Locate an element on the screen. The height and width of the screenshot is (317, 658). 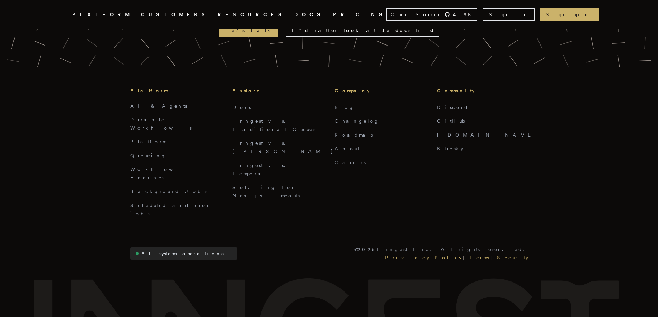
a: Careers is located at coordinates (350, 163).